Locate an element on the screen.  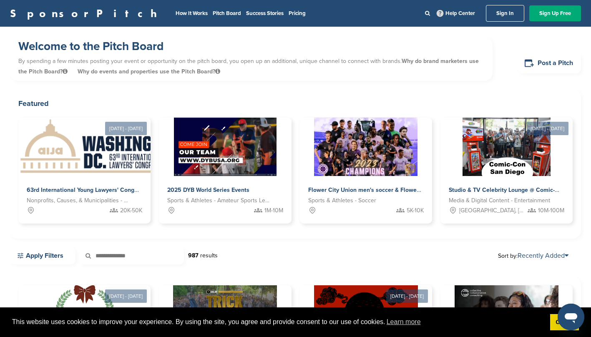
a: Sign In is located at coordinates (505, 13).